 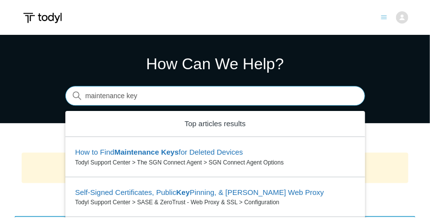 I want to click on zd-autocomplete-title-multibrand: Suggested result 1 How to Find Maintenance Keys for Deleted Devices, so click(x=159, y=153).